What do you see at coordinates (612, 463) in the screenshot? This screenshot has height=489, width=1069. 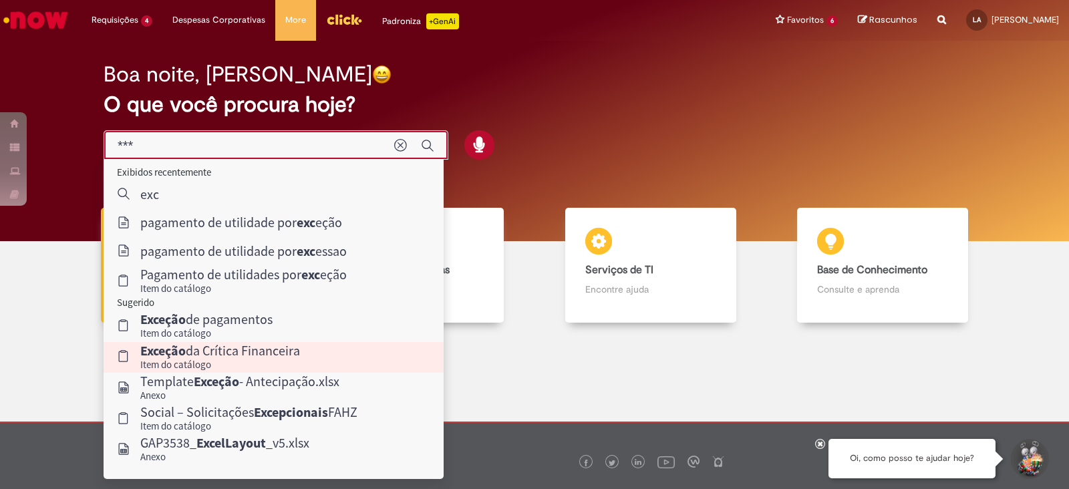 I see `img: logo_footer_twitter.png` at bounding box center [612, 463].